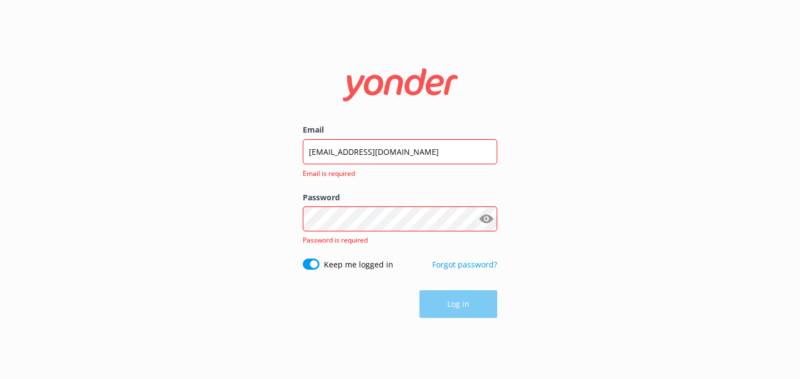 The width and height of the screenshot is (800, 379). Describe the element at coordinates (335, 240) in the screenshot. I see `span: Password is required` at that location.